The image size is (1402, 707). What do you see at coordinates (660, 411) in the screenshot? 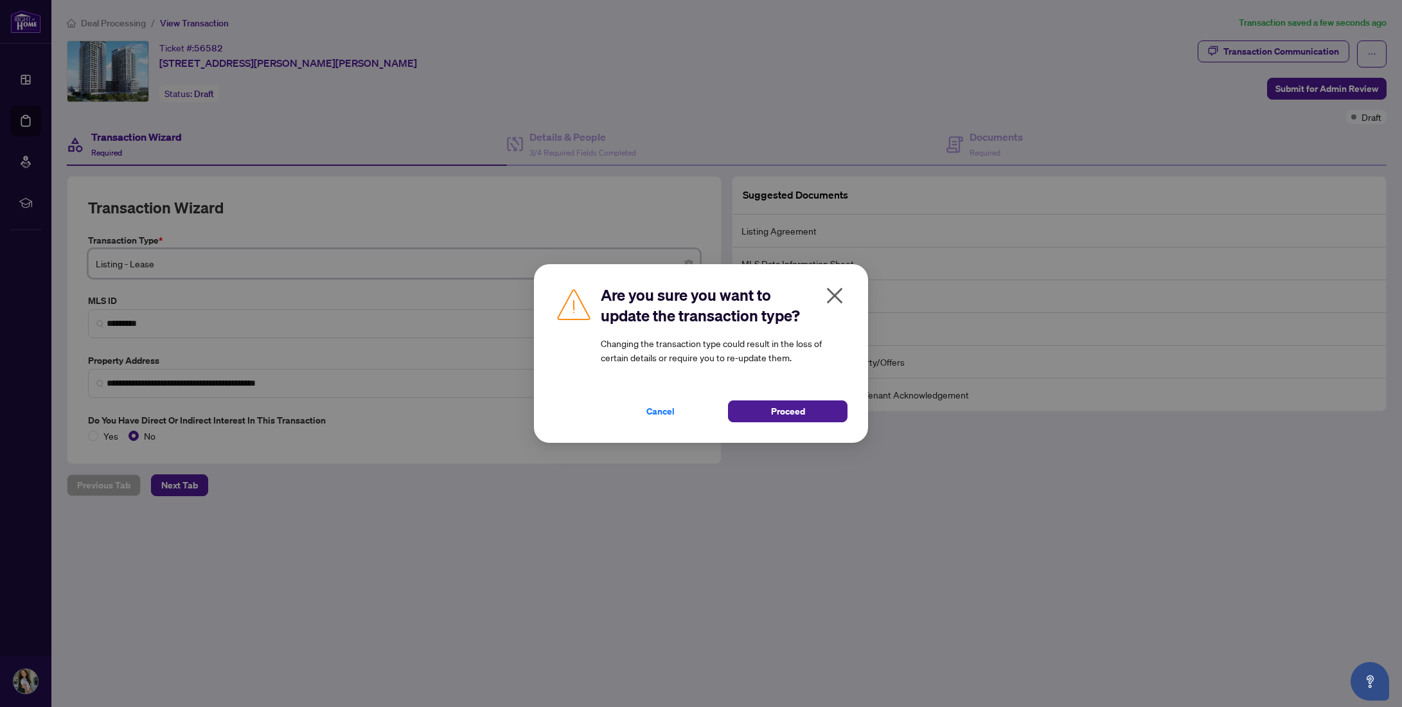
I see `span: Cancel` at bounding box center [660, 411].